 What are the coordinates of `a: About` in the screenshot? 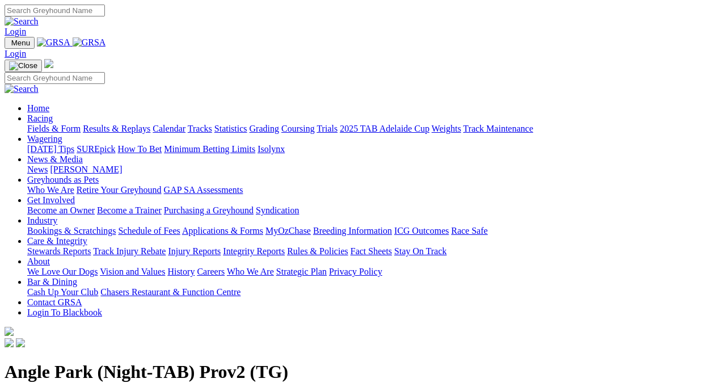 It's located at (39, 261).